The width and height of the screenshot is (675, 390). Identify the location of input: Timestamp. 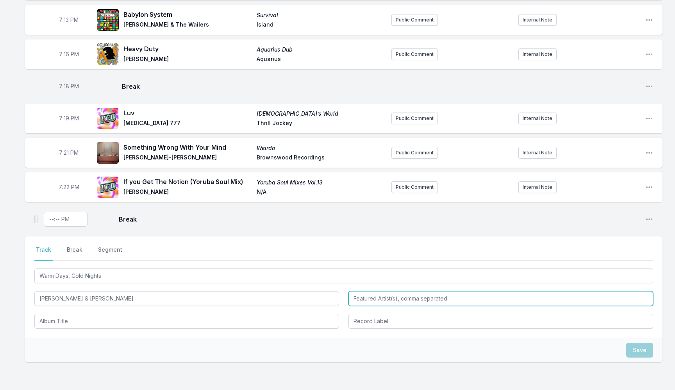
(66, 219).